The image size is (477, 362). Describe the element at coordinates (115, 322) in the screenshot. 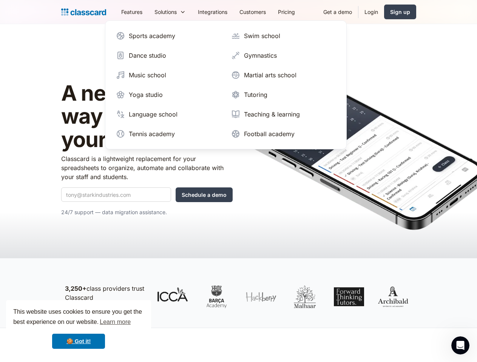

I see `a: learn more about cookies` at that location.